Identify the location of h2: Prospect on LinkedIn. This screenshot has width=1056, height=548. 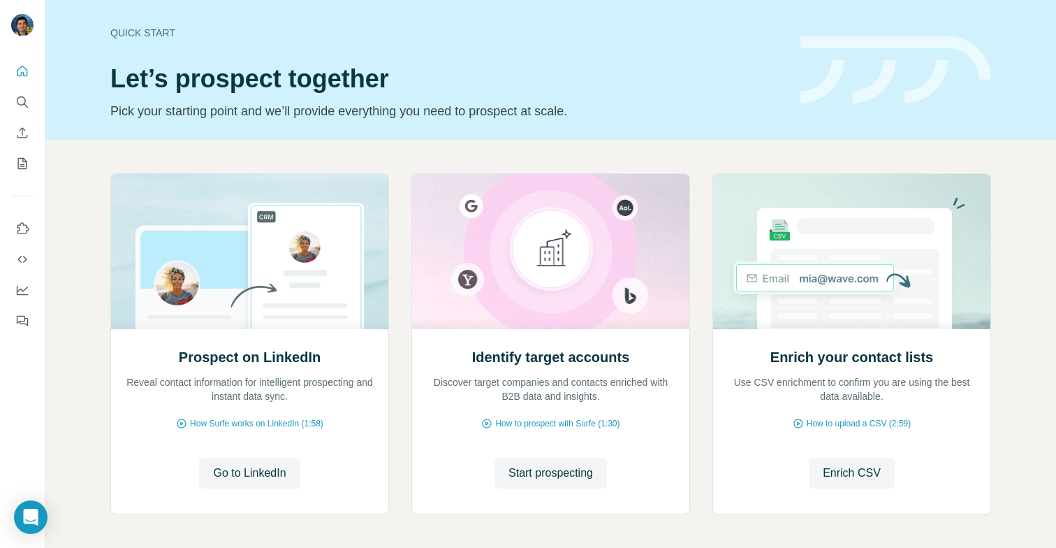
(249, 357).